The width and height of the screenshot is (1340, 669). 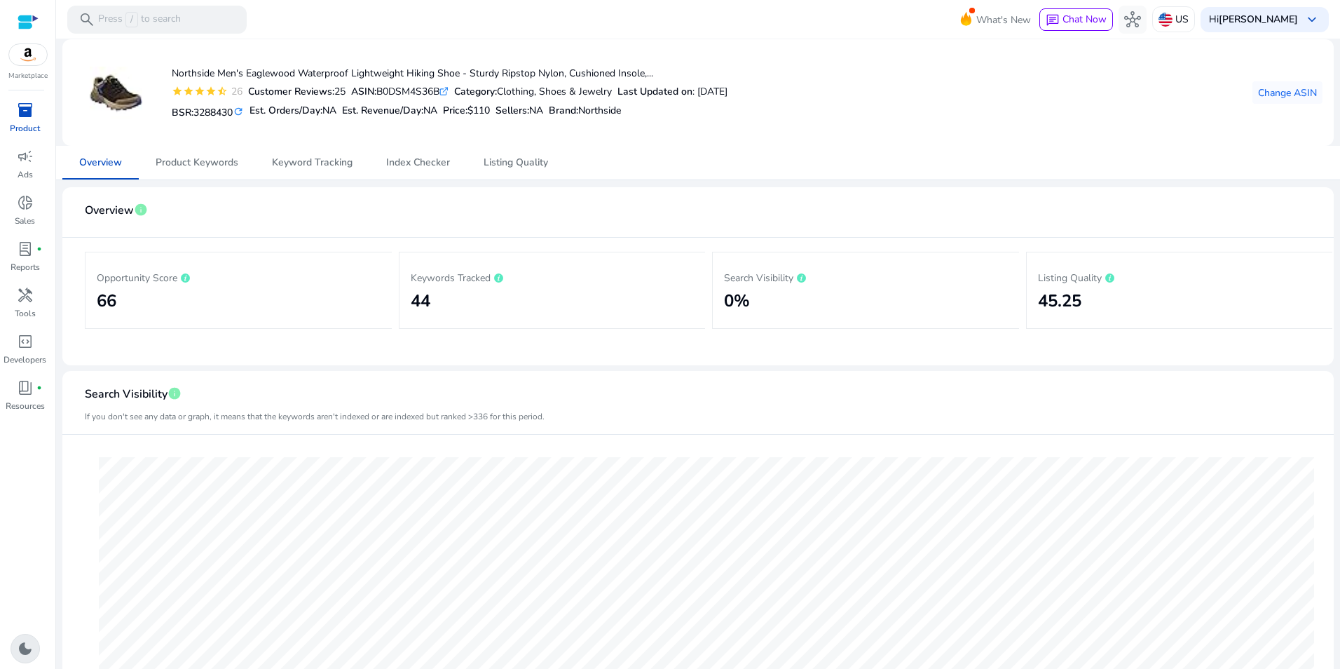 What do you see at coordinates (25, 648) in the screenshot?
I see `span: dark_mode` at bounding box center [25, 648].